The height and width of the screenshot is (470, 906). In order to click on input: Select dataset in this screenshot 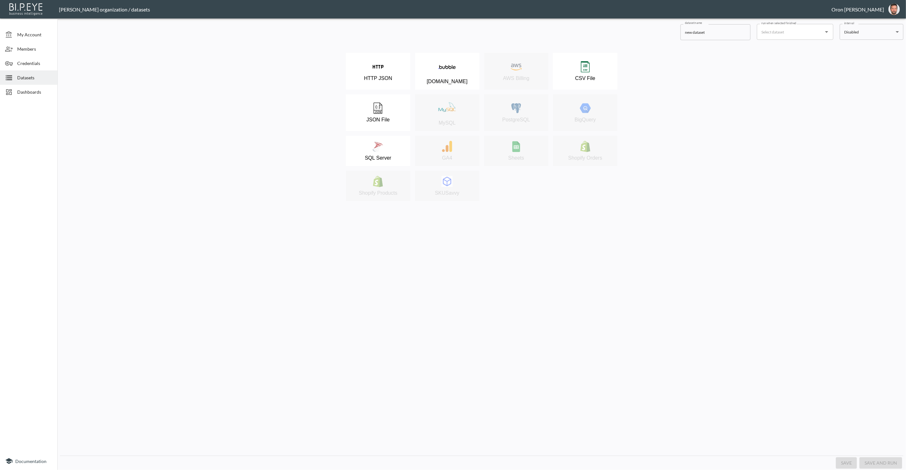, I will do `click(790, 32)`.